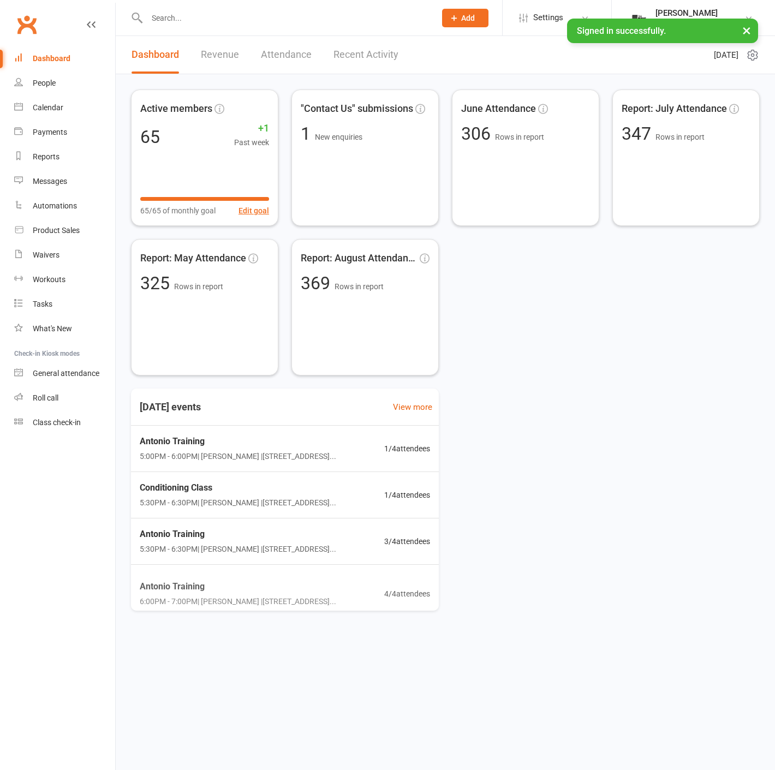 This screenshot has width=775, height=770. What do you see at coordinates (64, 255) in the screenshot?
I see `a: Waivers` at bounding box center [64, 255].